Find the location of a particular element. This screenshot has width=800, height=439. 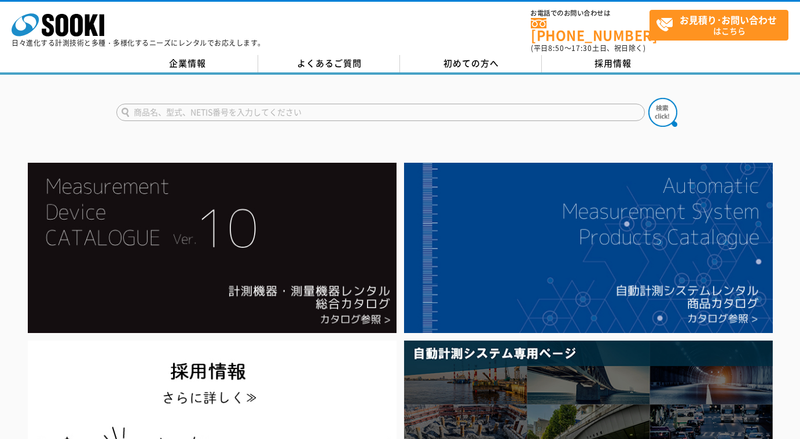

img: Catalog Ver10 is located at coordinates (212, 248).